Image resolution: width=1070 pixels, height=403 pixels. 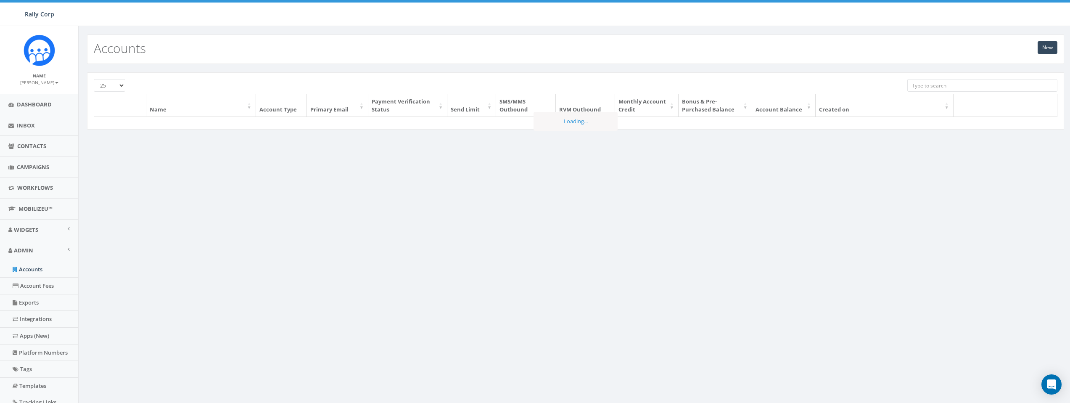 I want to click on th: Account Balance, so click(x=784, y=105).